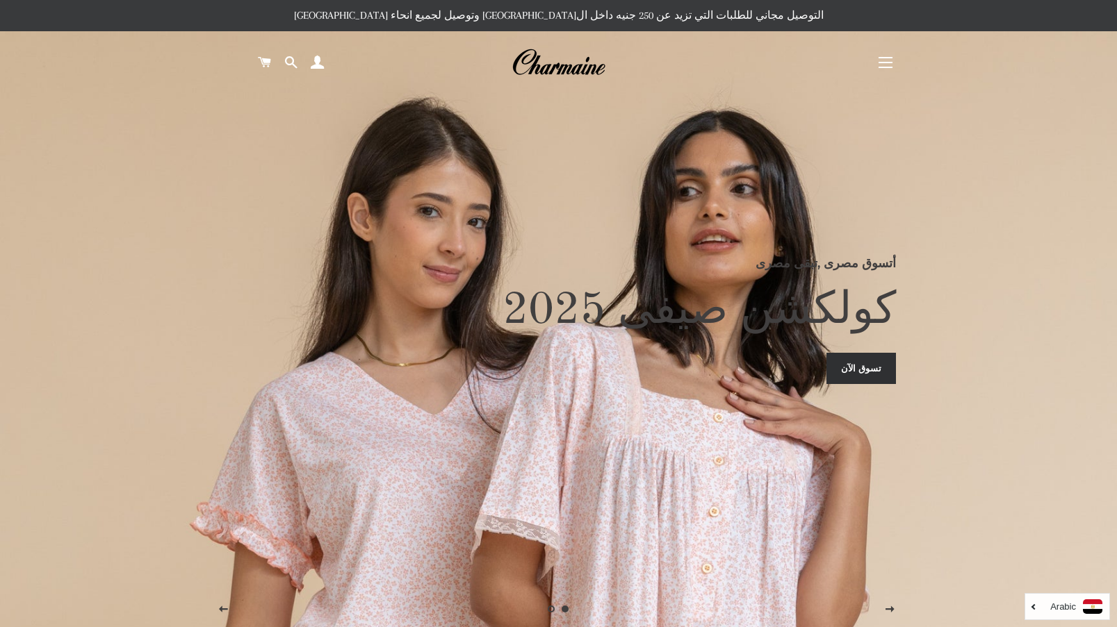  What do you see at coordinates (558, 311) in the screenshot?
I see `h2: كولكشن صيفى 2025` at bounding box center [558, 311].